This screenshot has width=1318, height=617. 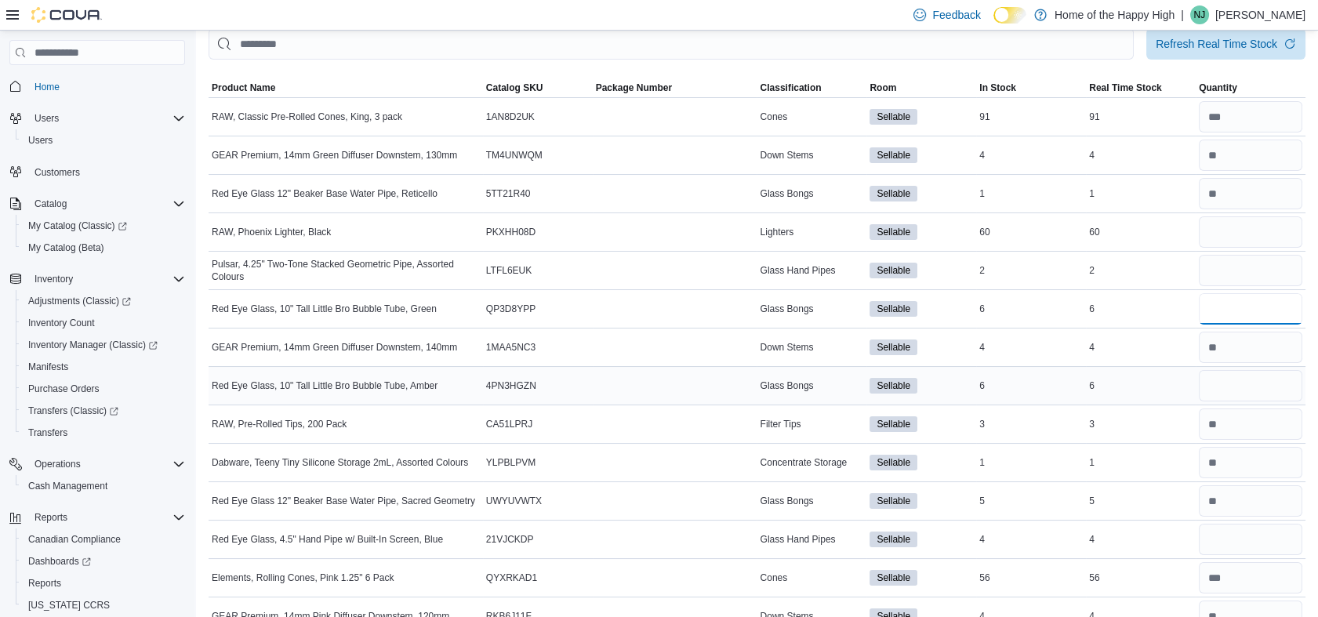 What do you see at coordinates (803, 463) in the screenshot?
I see `span: Concentrate Storage` at bounding box center [803, 463].